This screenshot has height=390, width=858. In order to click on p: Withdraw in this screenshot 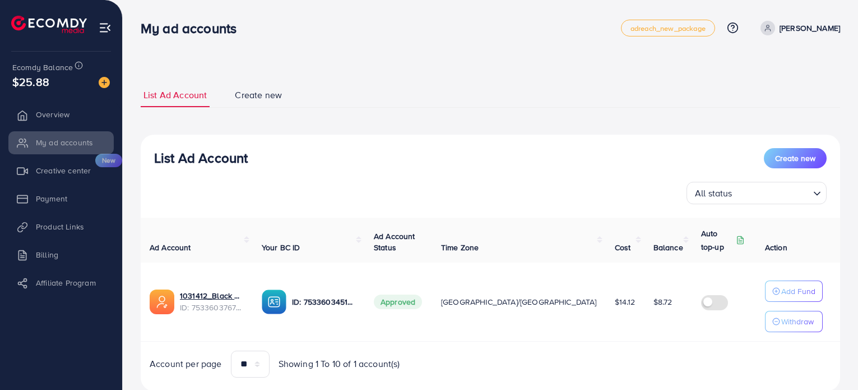, I will do `click(798, 321)`.